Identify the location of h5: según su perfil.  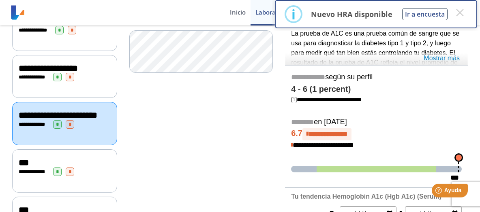
(376, 77).